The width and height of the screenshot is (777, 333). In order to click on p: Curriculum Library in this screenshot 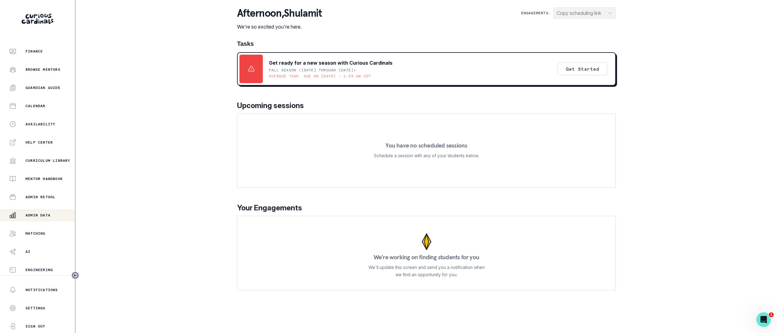, I will do `click(48, 161)`.